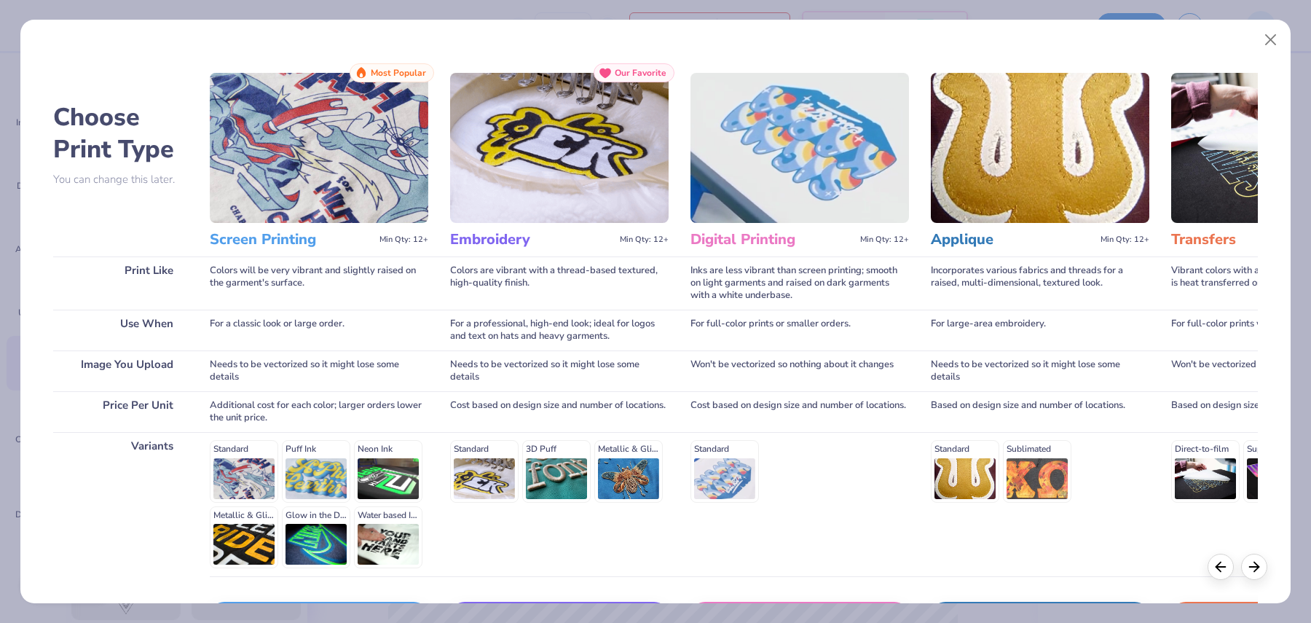  I want to click on img: Applique, so click(1040, 148).